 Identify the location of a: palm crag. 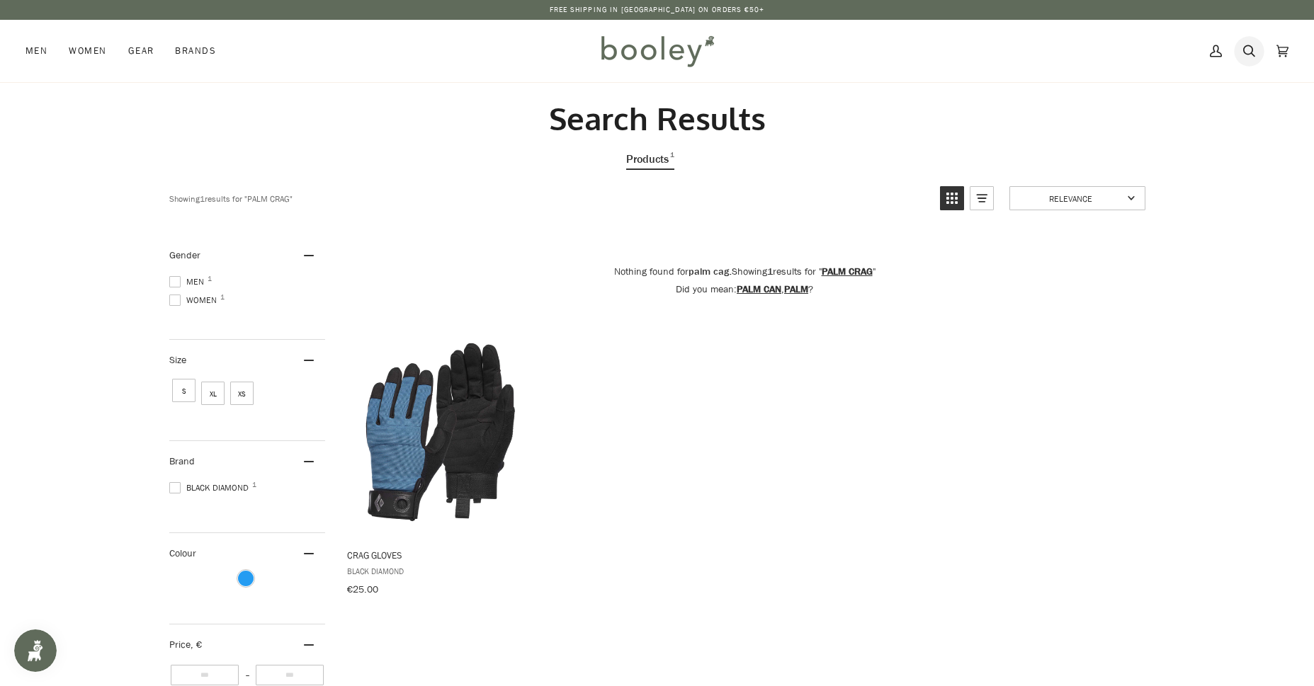
(846, 271).